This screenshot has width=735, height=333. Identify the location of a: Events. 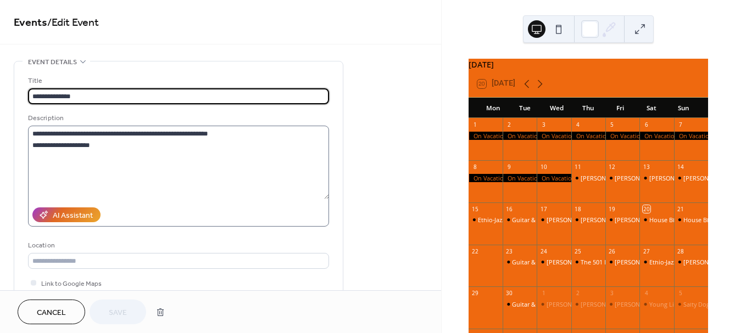
(30, 23).